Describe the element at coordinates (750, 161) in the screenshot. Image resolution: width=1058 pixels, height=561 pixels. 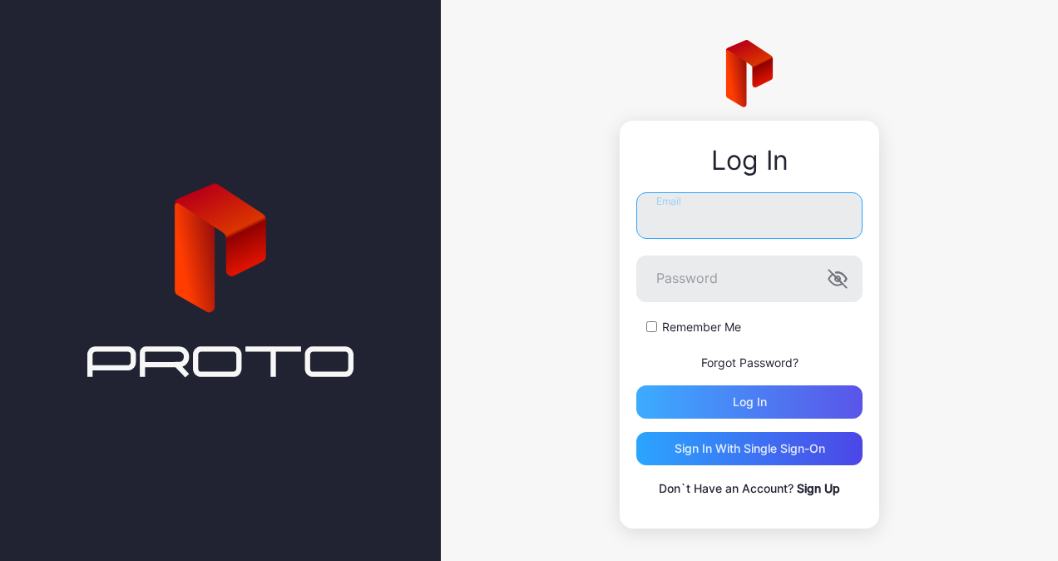
I see `div: Log In` at that location.